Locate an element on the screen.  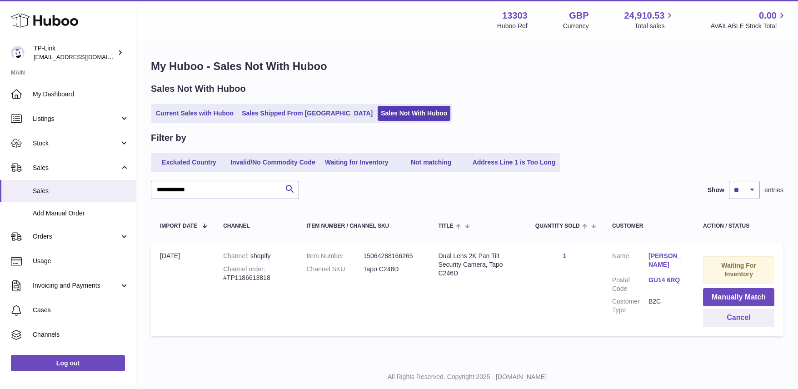
label: Show is located at coordinates (716, 190).